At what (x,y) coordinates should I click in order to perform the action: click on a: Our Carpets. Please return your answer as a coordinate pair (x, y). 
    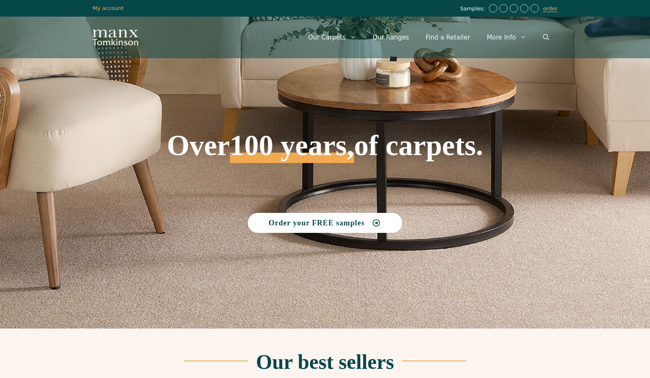
    Looking at the image, I should click on (332, 37).